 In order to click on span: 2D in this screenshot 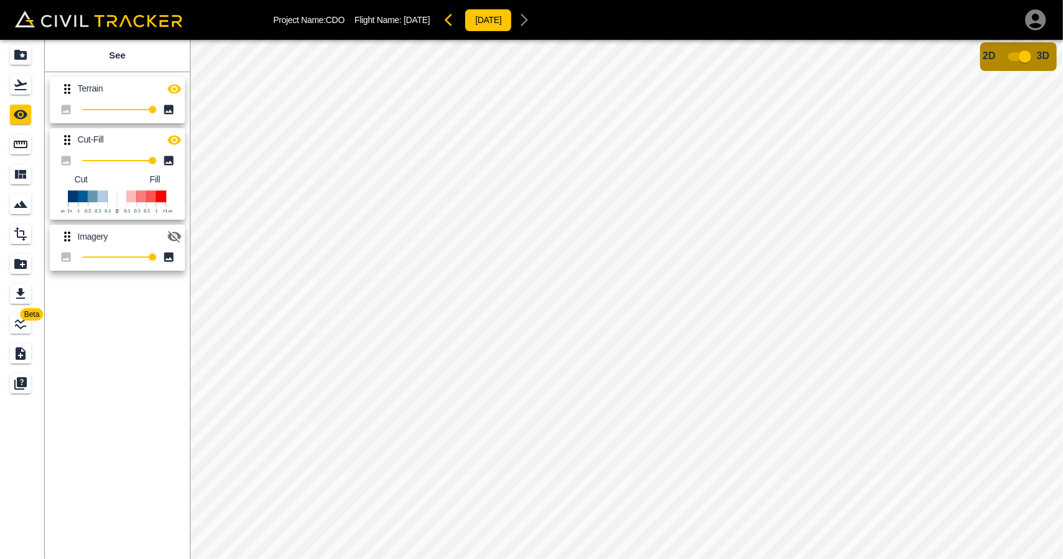, I will do `click(989, 55)`.